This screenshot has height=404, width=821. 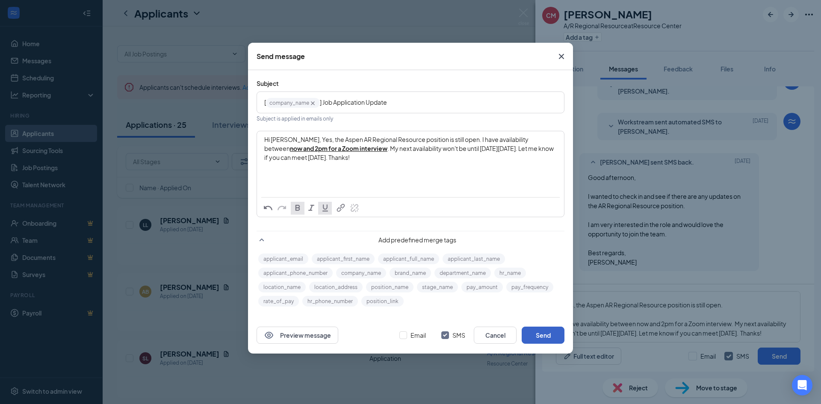 What do you see at coordinates (311, 208) in the screenshot?
I see `button: Italic` at bounding box center [311, 208].